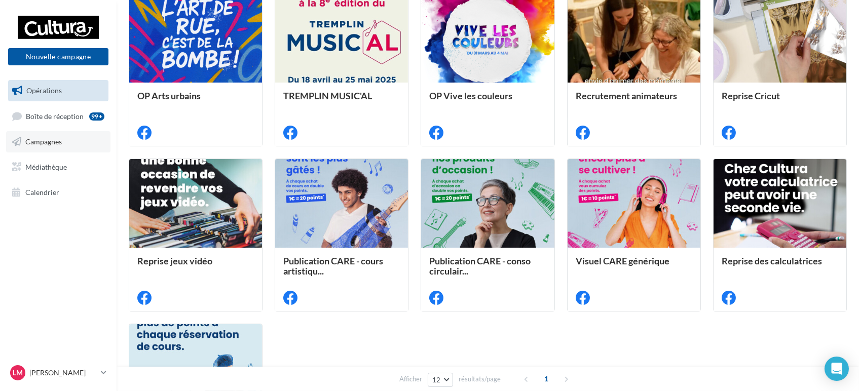 The image size is (859, 391). What do you see at coordinates (440, 380) in the screenshot?
I see `button: 12` at bounding box center [440, 380].